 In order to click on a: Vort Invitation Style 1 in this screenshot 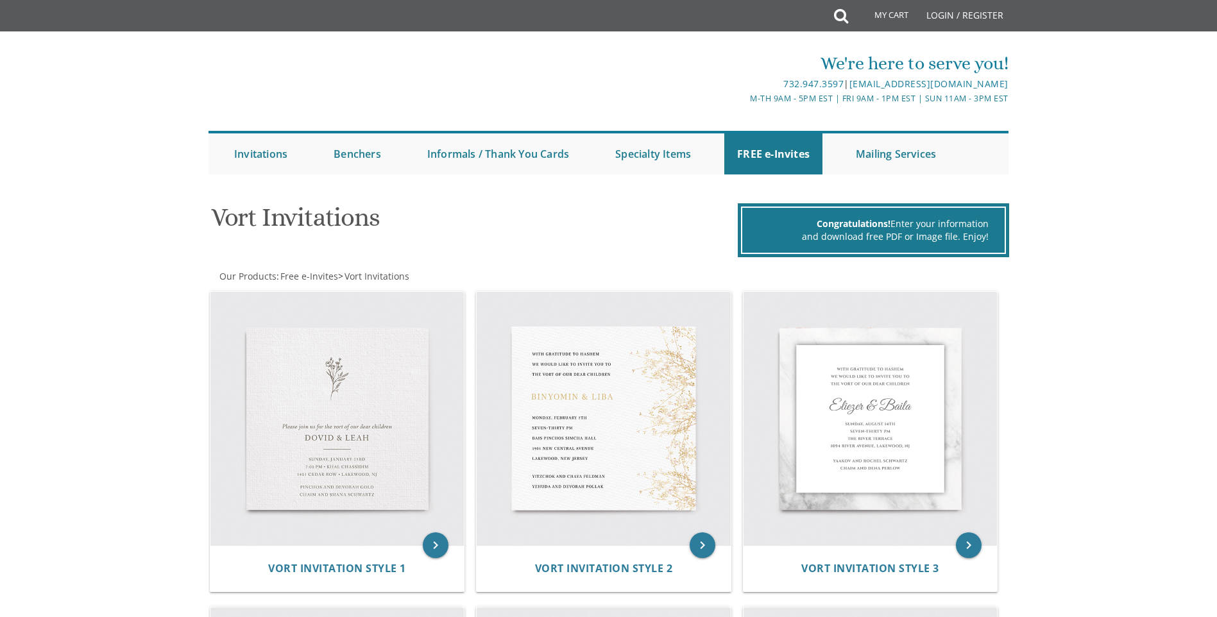, I will do `click(337, 568)`.